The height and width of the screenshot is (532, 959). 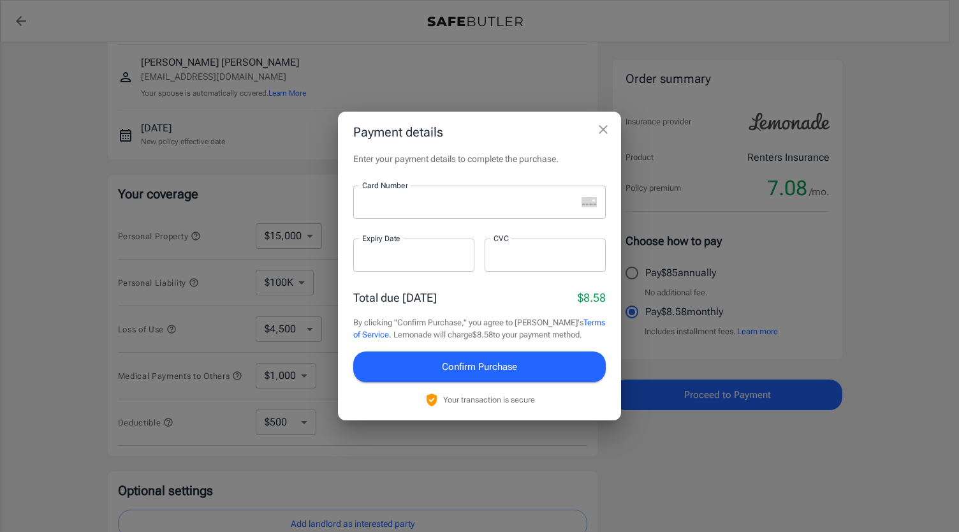 What do you see at coordinates (479, 367) in the screenshot?
I see `button: Confirm Purchase` at bounding box center [479, 367].